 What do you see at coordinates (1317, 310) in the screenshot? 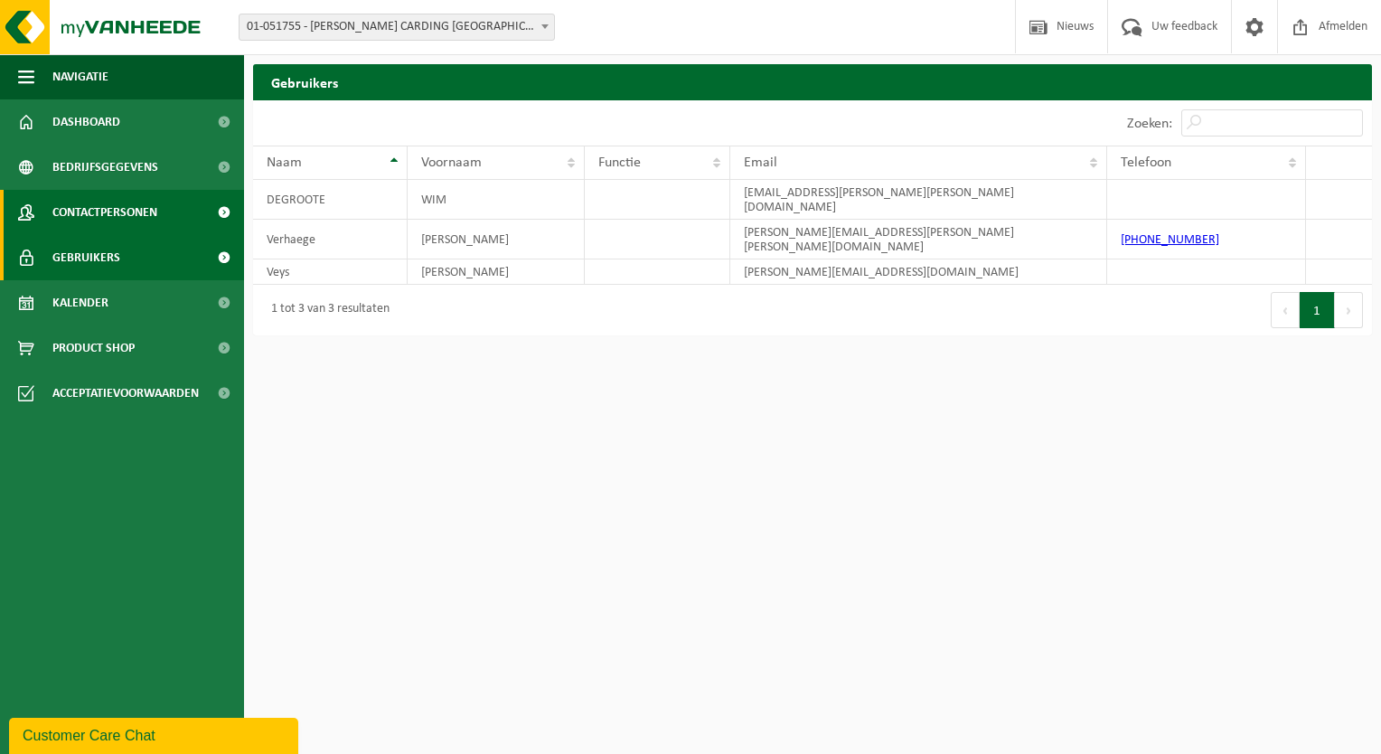
I see `button: 1` at bounding box center [1317, 310].